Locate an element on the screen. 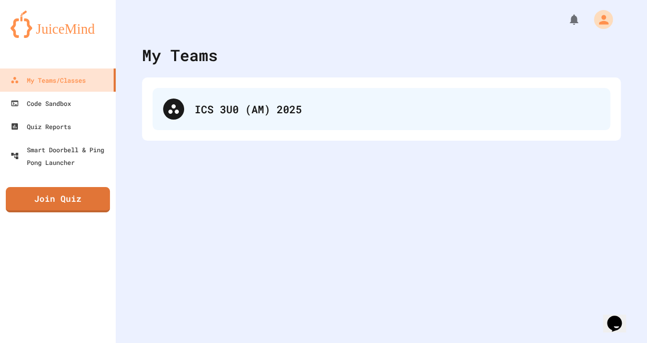 The width and height of the screenshot is (647, 343). div: Quiz Reports is located at coordinates (41, 126).